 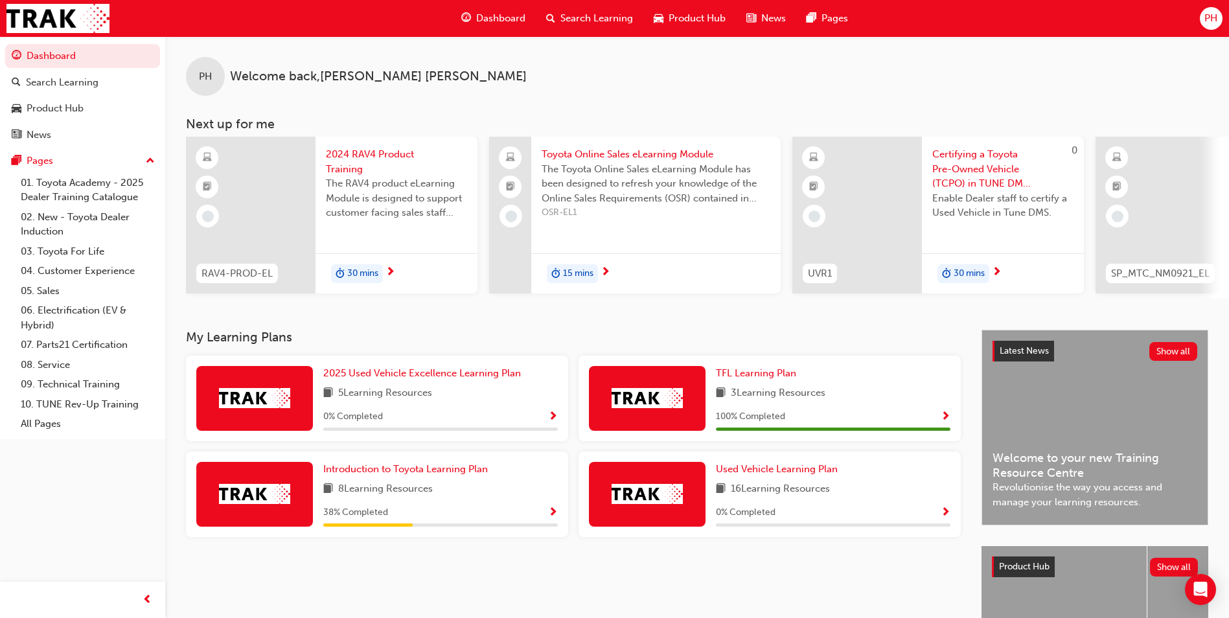 I want to click on span: RAV4-PROD-EL, so click(x=237, y=273).